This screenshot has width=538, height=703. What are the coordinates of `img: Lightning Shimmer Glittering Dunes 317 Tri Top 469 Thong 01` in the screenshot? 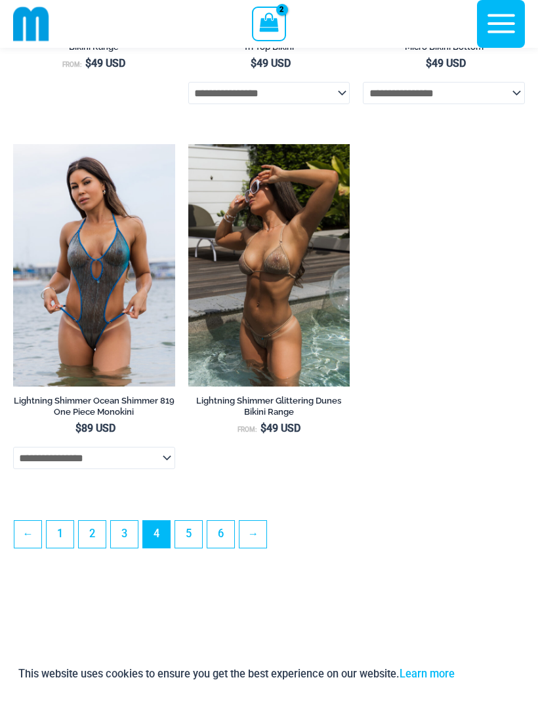 It's located at (269, 265).